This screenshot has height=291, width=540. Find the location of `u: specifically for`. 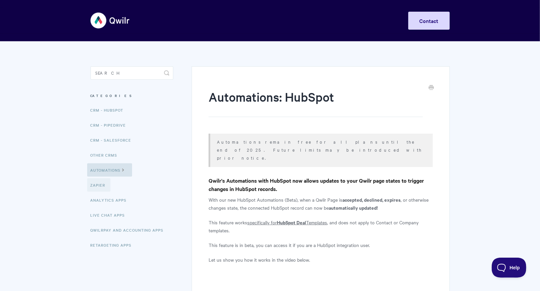

u: specifically for is located at coordinates (262, 222).